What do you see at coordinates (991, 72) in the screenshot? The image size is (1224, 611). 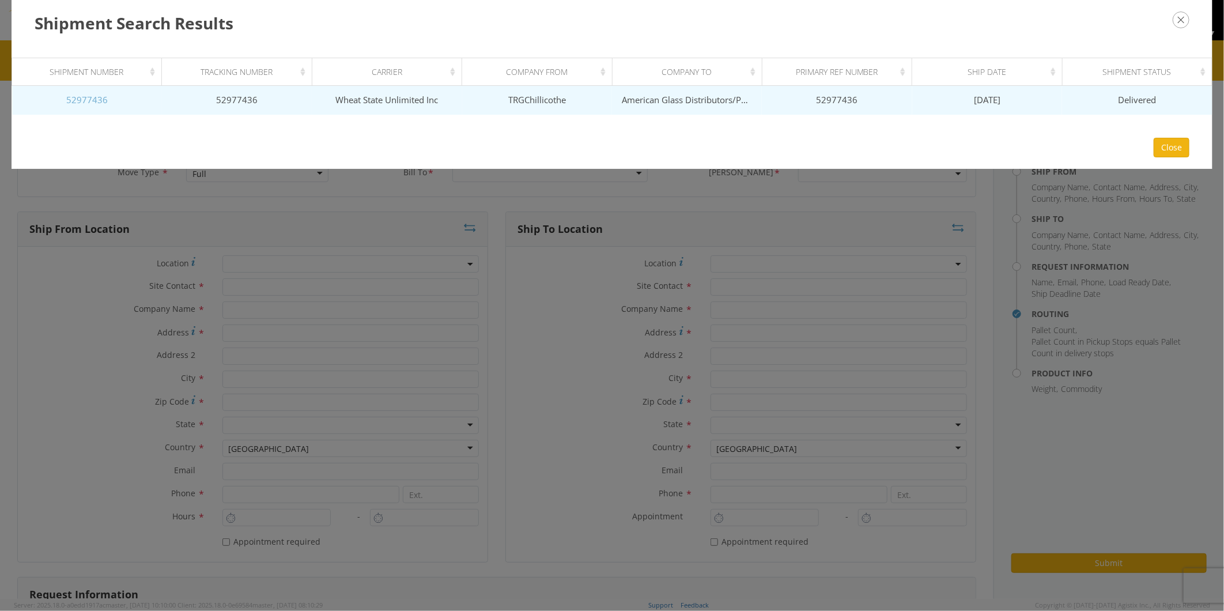 I see `div: Ship Date` at bounding box center [991, 72].